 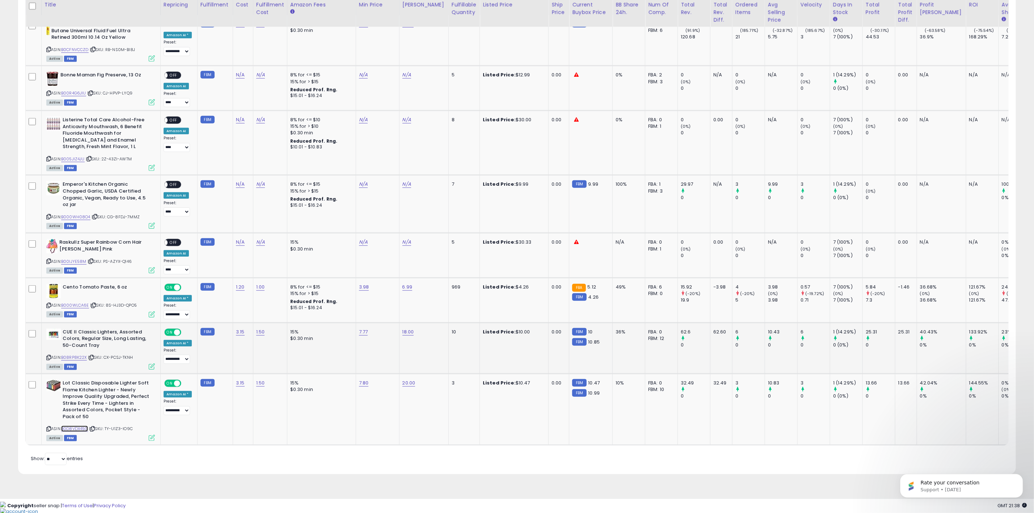 I want to click on div: Total Profit Diff., so click(x=906, y=12).